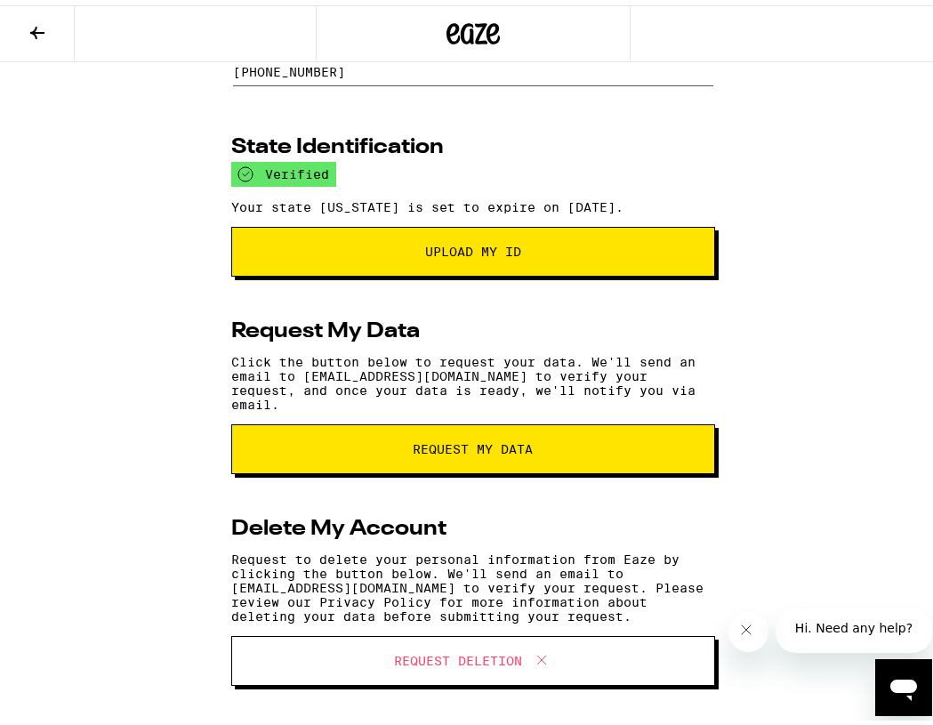  What do you see at coordinates (473, 583) in the screenshot?
I see `p: Request to delete your personal information from Eaze by clicking the button below. We'll send an...` at bounding box center [473, 583].